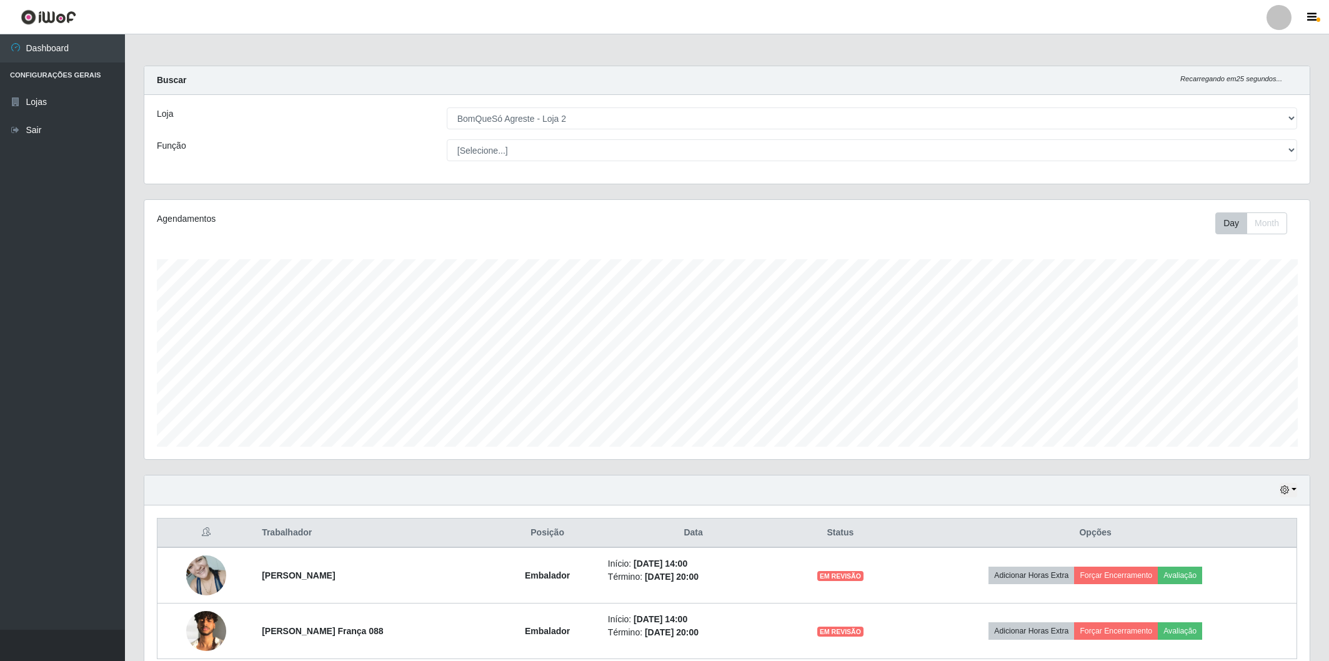 Image resolution: width=1329 pixels, height=661 pixels. What do you see at coordinates (694, 533) in the screenshot?
I see `th: Data` at bounding box center [694, 533].